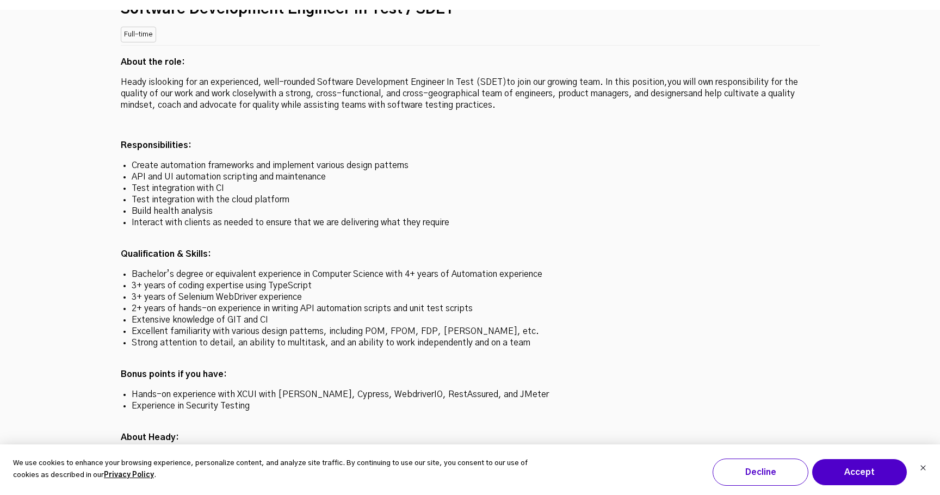 This screenshot has height=495, width=940. I want to click on span: with a strong, cross-functional, and cross-geographical team of engineers, product managers, and ..., so click(474, 94).